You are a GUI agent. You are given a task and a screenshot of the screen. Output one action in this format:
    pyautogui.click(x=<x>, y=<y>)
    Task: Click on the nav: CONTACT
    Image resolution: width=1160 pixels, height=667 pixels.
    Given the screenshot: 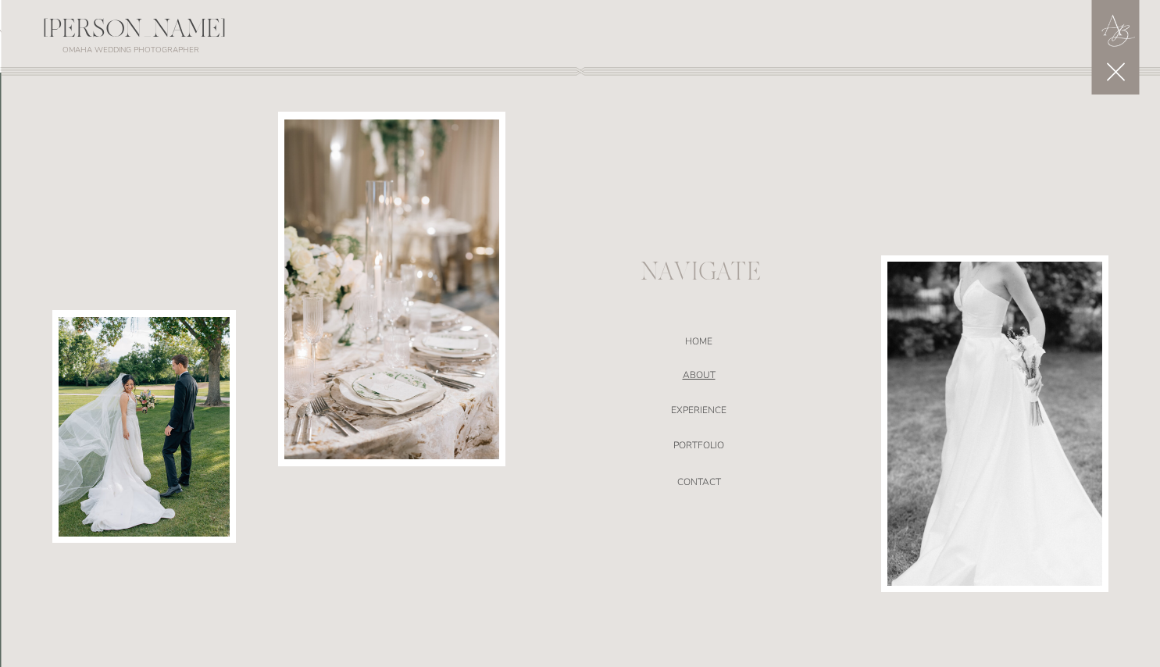 What is the action you would take?
    pyautogui.click(x=699, y=484)
    